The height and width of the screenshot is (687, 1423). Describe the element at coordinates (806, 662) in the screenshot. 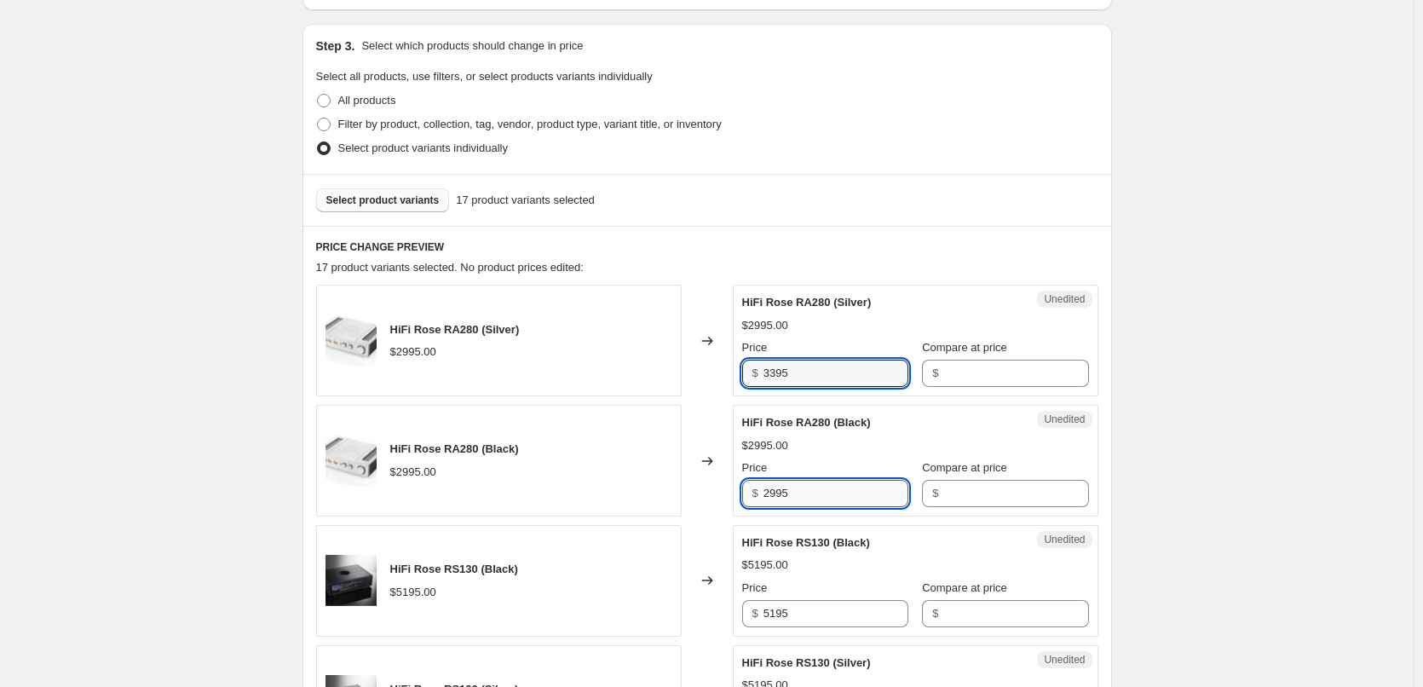

I see `span: HiFi Rose RS130 (Silver)` at that location.